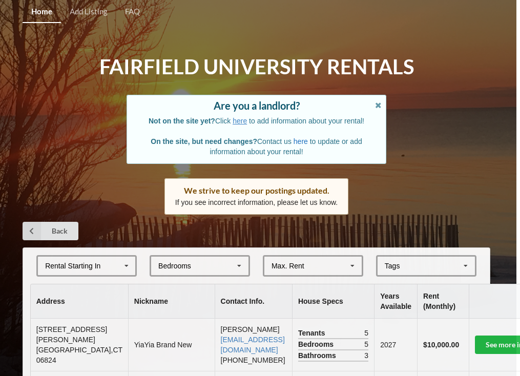  What do you see at coordinates (366, 355) in the screenshot?
I see `span: 3` at bounding box center [366, 355].